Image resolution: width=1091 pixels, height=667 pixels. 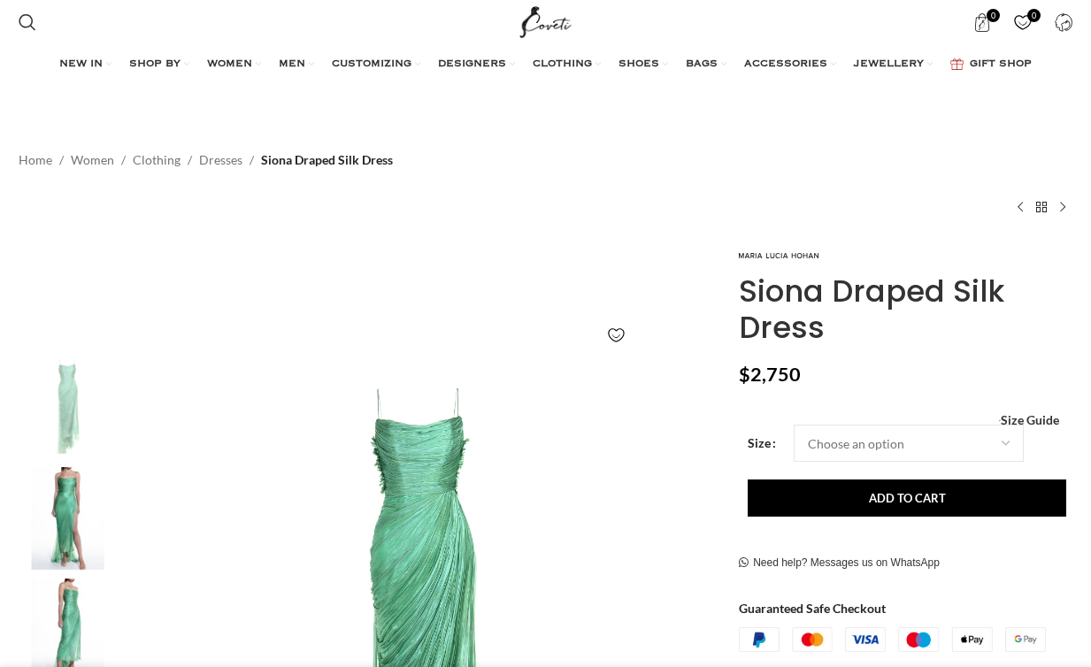 I want to click on span: GIFT SHOP, so click(x=1001, y=65).